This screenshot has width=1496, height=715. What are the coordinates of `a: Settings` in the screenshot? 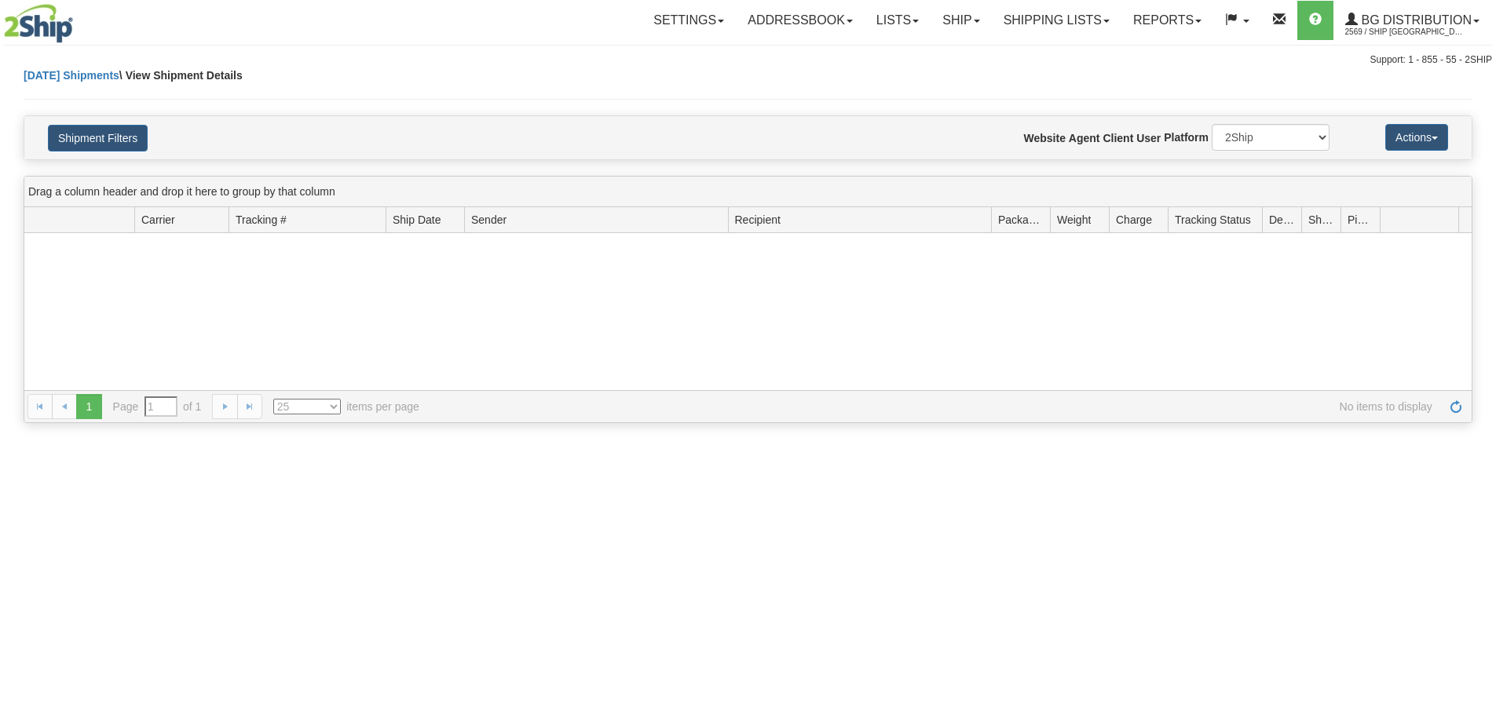 It's located at (689, 20).